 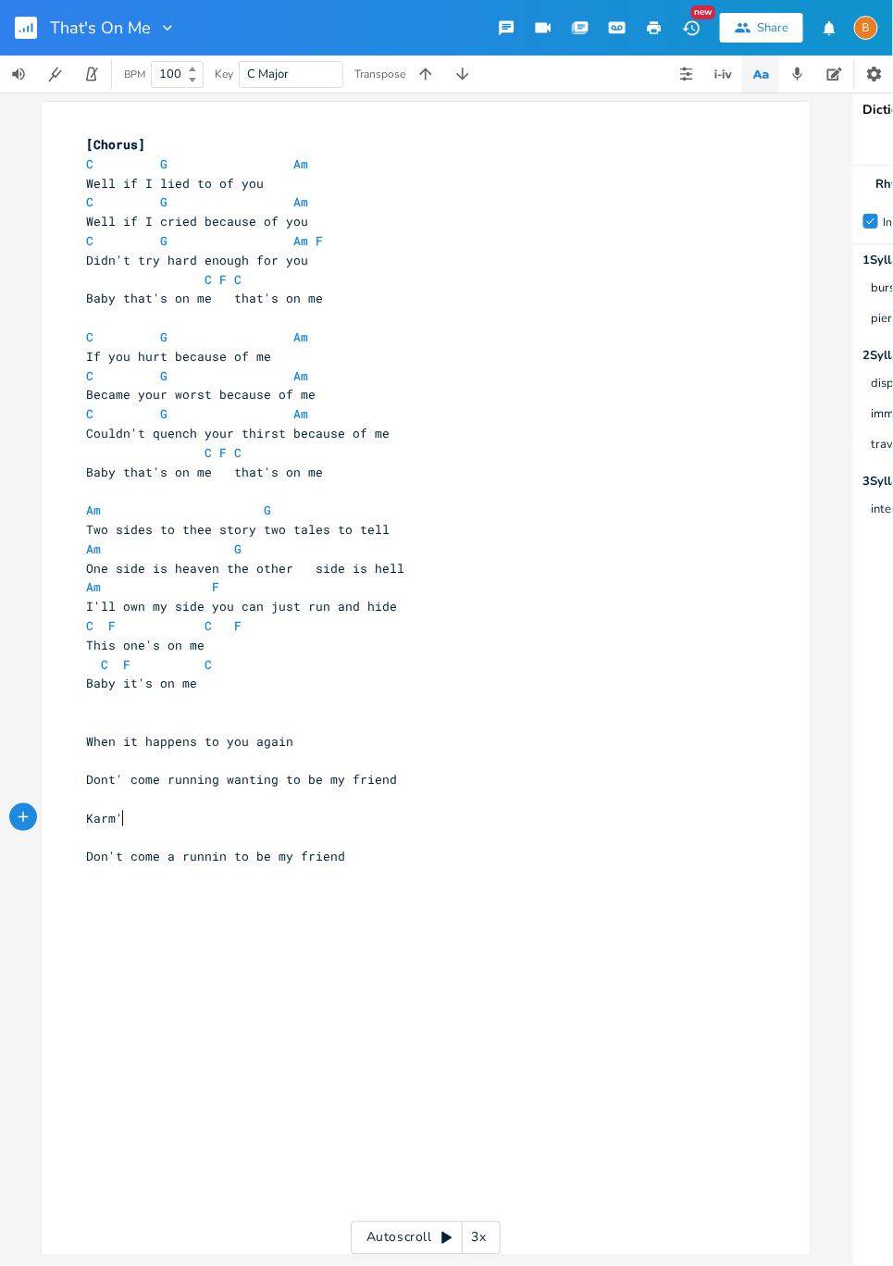 I want to click on div: Brian Lawley, so click(x=866, y=28).